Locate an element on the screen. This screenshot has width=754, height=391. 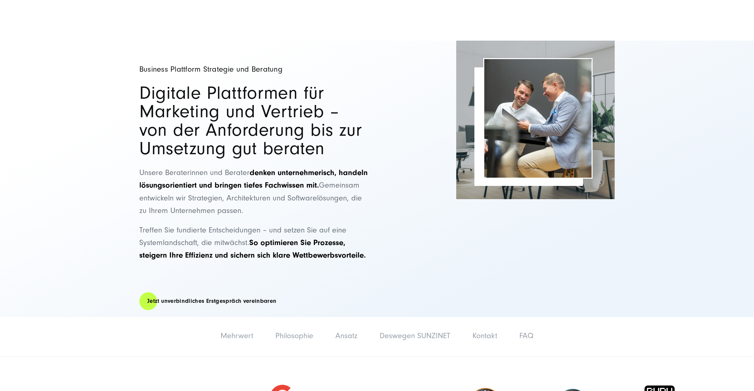
a: Jetzt unverbindliches Erstgespräch vereinbaren is located at coordinates (212, 301).